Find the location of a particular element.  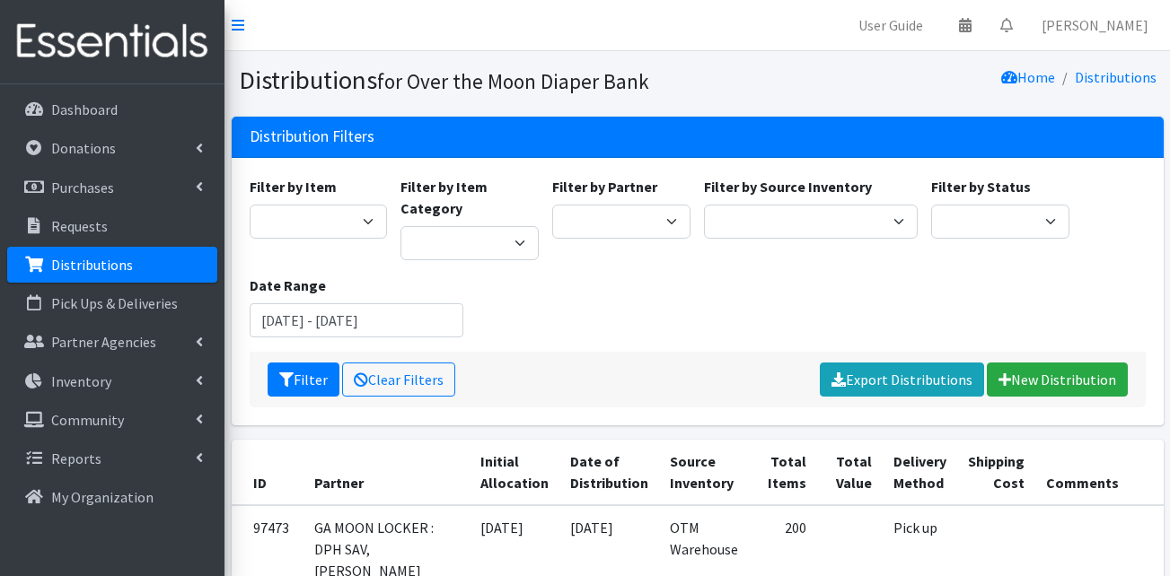

a: User Guide is located at coordinates (890, 25).